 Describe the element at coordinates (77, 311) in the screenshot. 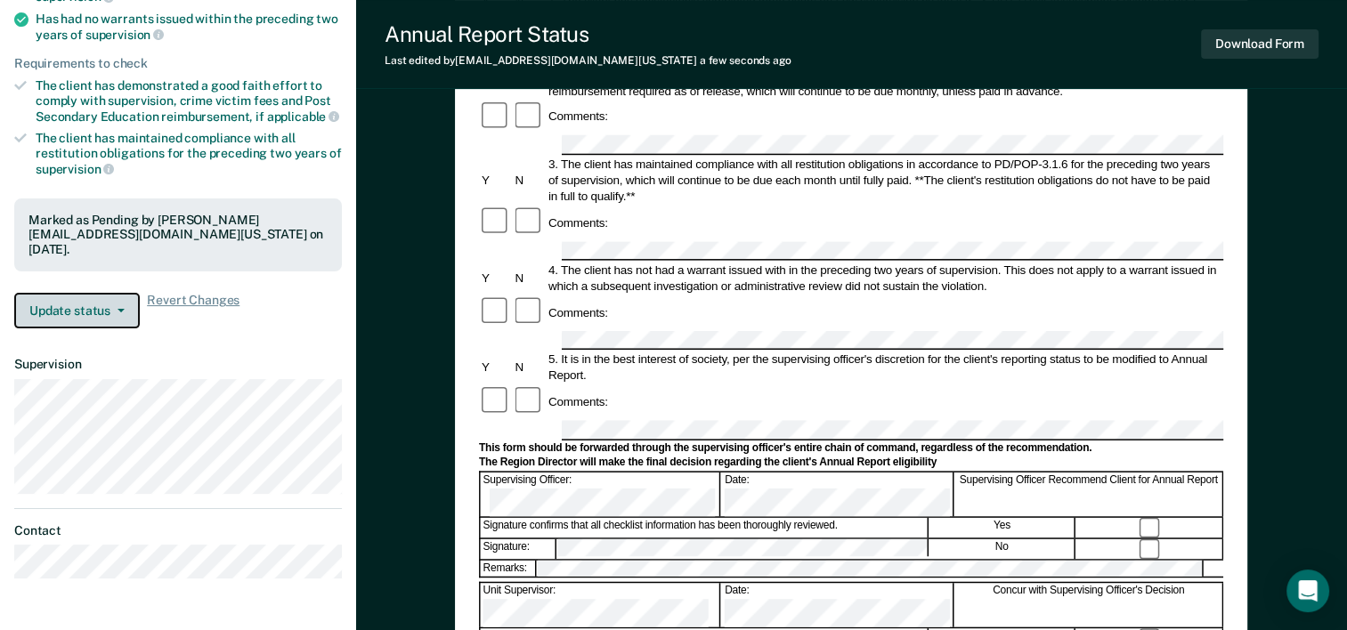

I see `button: Update status` at that location.